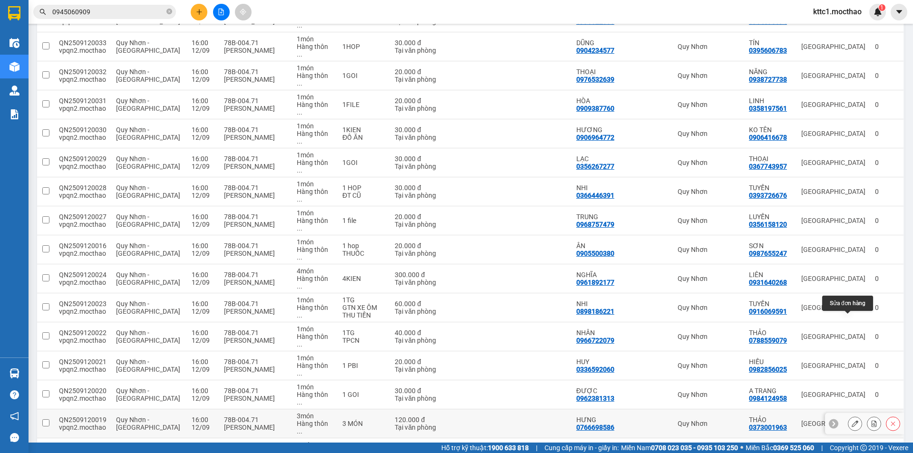 This screenshot has height=453, width=913. Describe the element at coordinates (771, 101) in the screenshot. I see `div: LINH` at that location.